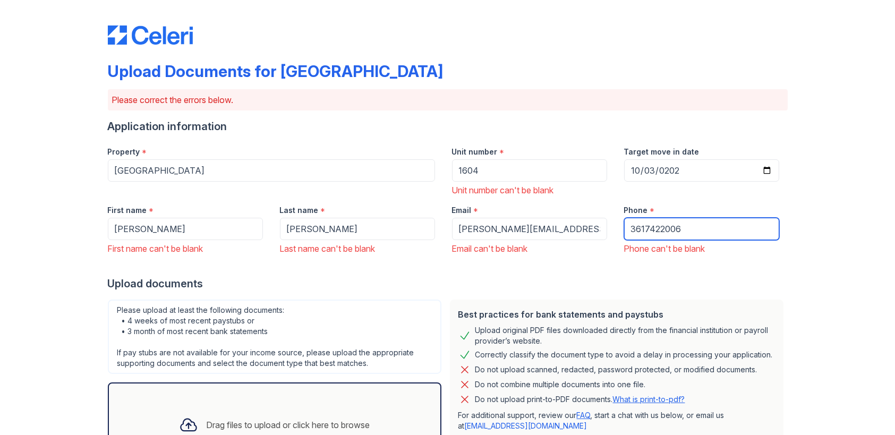 The height and width of the screenshot is (435, 895). Describe the element at coordinates (584, 415) in the screenshot. I see `a: FAQ` at that location.